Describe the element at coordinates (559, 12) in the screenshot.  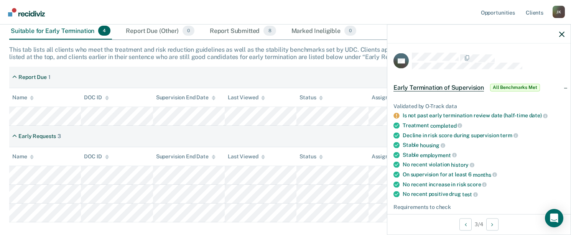
I see `button: Profile dropdown button` at that location.